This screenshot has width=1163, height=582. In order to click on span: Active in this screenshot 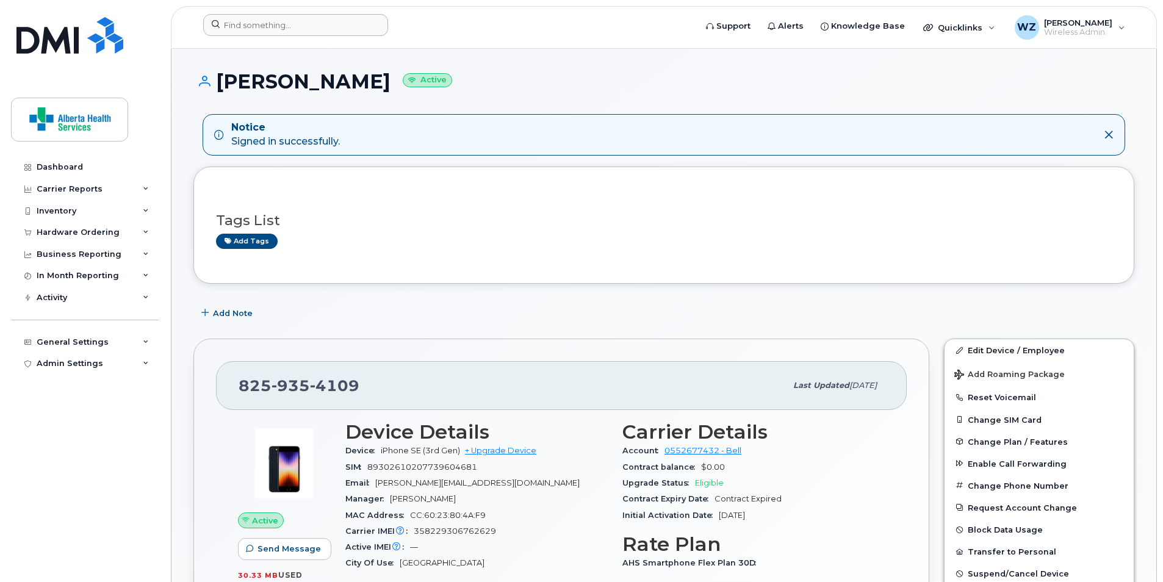, I will do `click(265, 521)`.